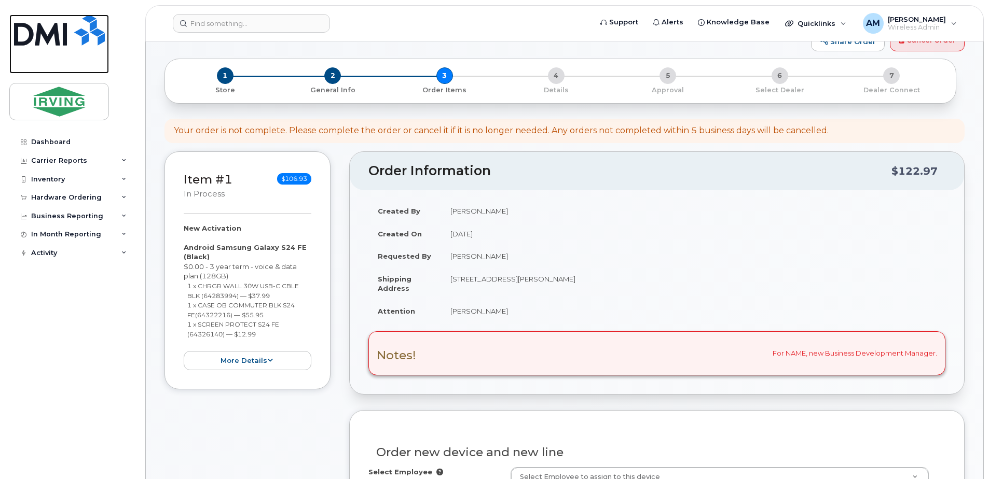  Describe the element at coordinates (816, 23) in the screenshot. I see `span: Quicklinks` at that location.